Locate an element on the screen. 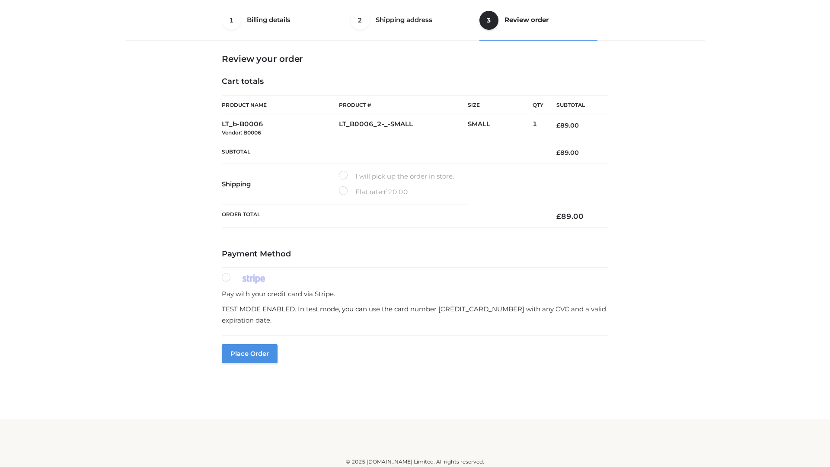 Image resolution: width=830 pixels, height=467 pixels. bdi: 20.00 is located at coordinates (395, 191).